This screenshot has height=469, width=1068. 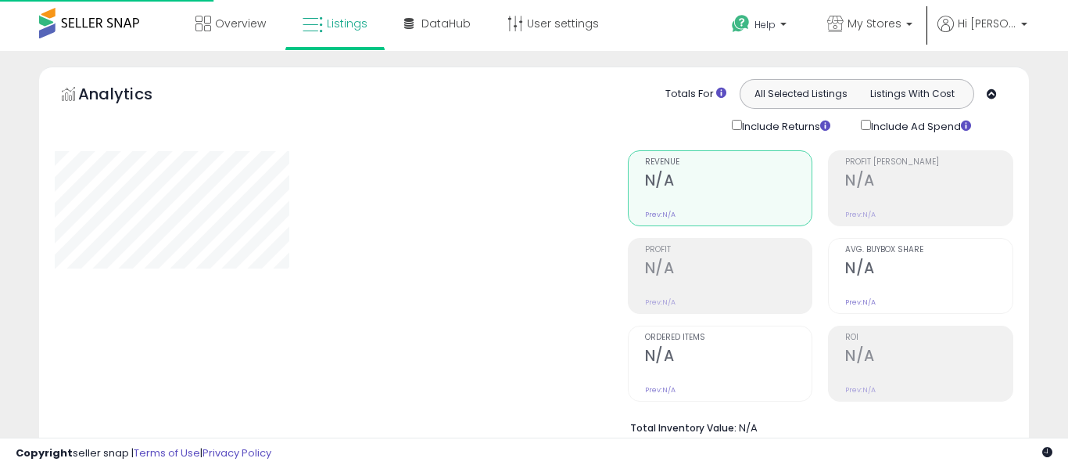 I want to click on span: Overview, so click(x=240, y=23).